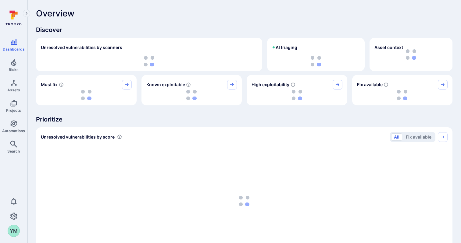 Image resolution: width=461 pixels, height=243 pixels. I want to click on span: Overview, so click(55, 13).